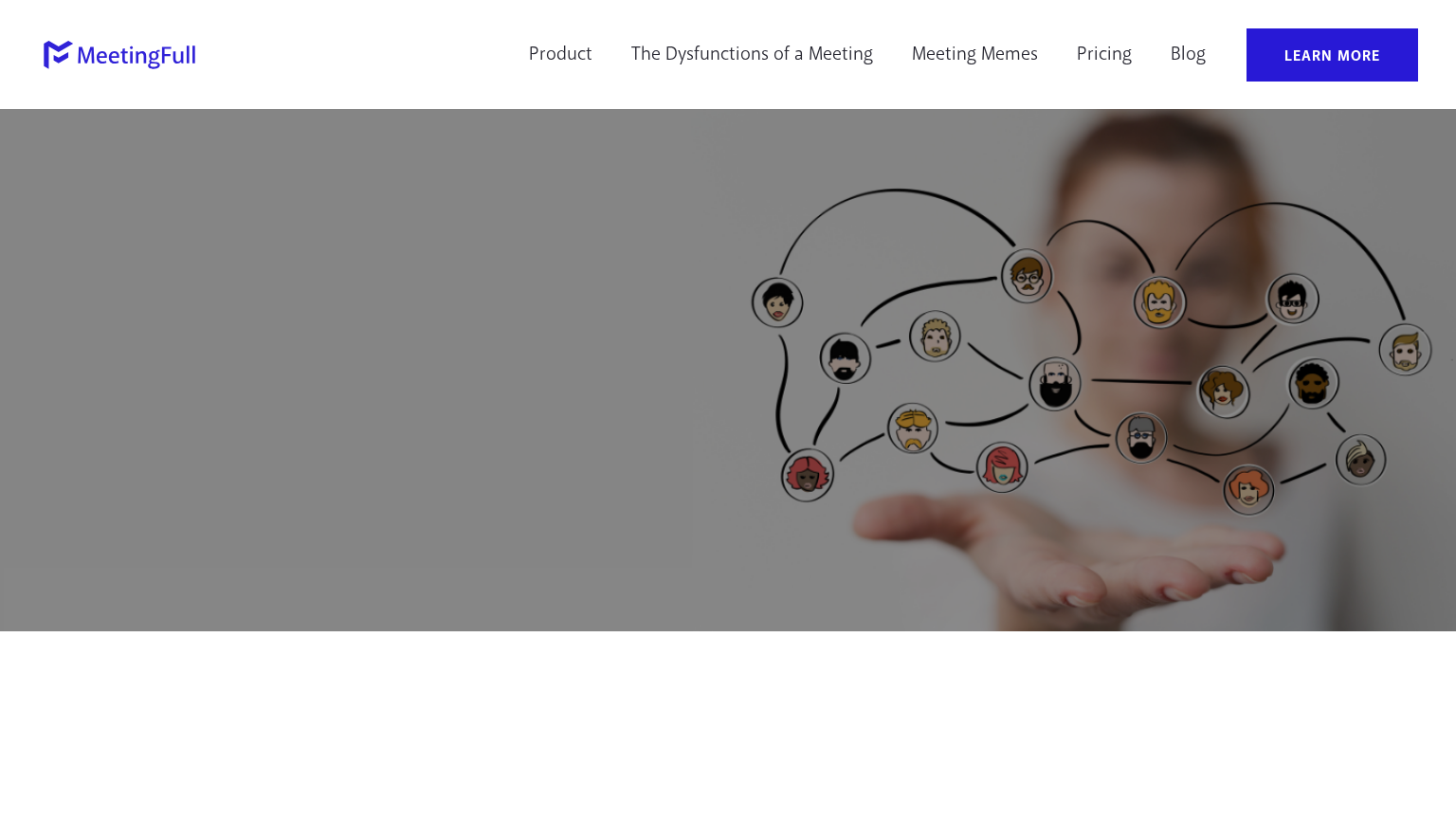  What do you see at coordinates (560, 55) in the screenshot?
I see `a: Product` at bounding box center [560, 55].